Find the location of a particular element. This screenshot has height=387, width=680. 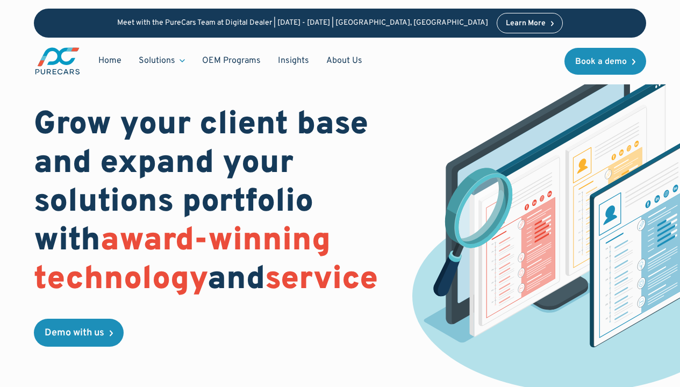

div: Book a demo is located at coordinates (601, 62).